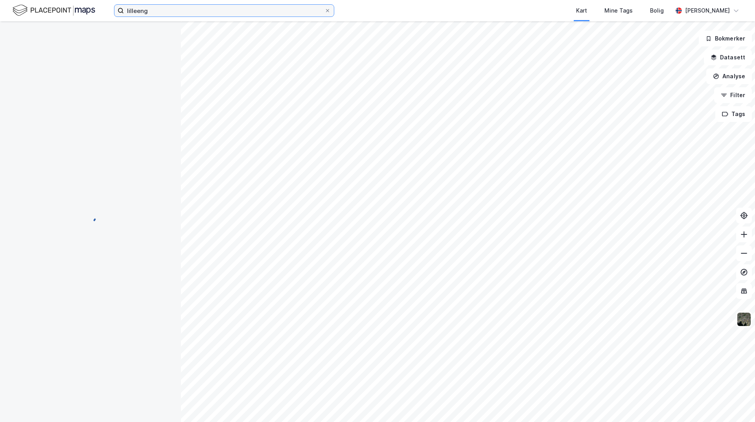 This screenshot has height=422, width=755. What do you see at coordinates (733, 95) in the screenshot?
I see `button: Filter` at bounding box center [733, 95].